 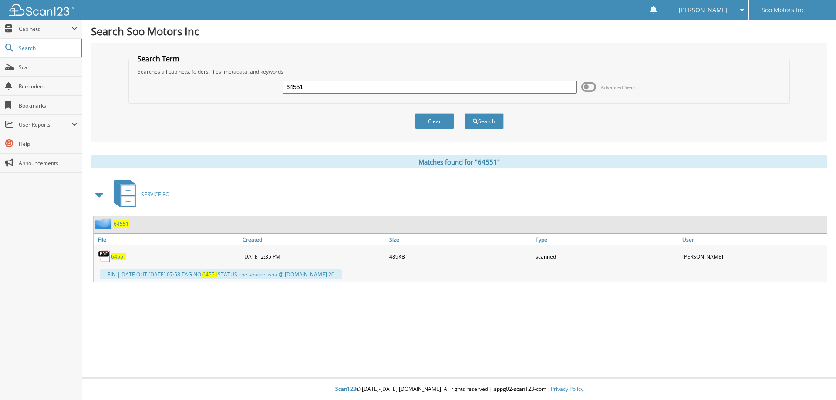 What do you see at coordinates (45, 29) in the screenshot?
I see `span: Cabinets` at bounding box center [45, 29].